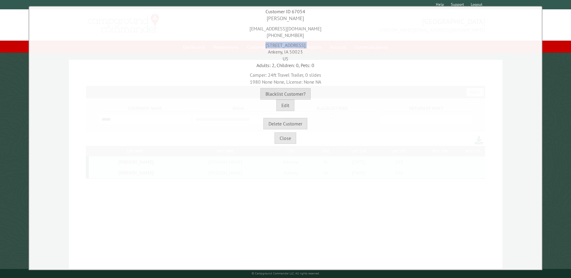 This screenshot has width=571, height=278. Describe the element at coordinates (285, 82) in the screenshot. I see `span: 1980 None None, License: None NA` at that location.